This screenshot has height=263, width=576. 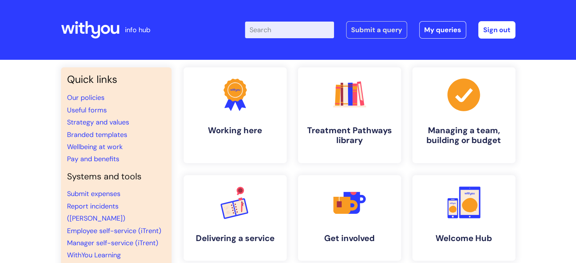 I want to click on a: Pay and benefits, so click(x=93, y=159).